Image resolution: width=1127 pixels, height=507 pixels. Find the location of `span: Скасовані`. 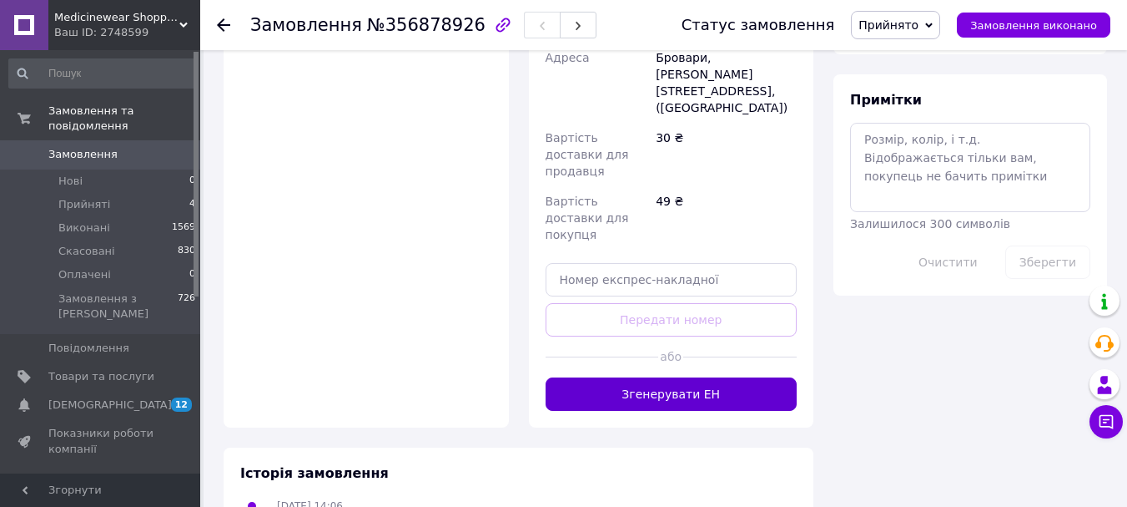

span: Скасовані is located at coordinates (87, 251).